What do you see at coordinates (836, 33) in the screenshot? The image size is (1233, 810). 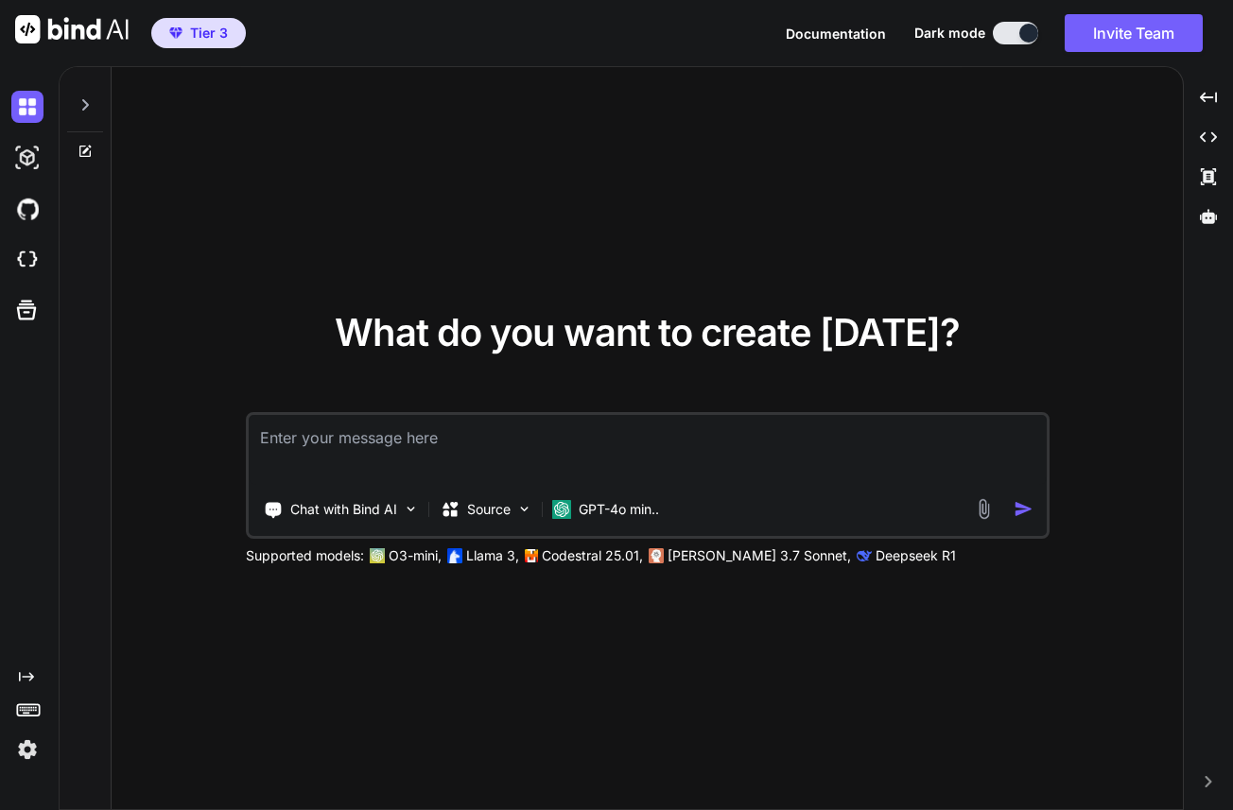 I see `span: Documentation` at bounding box center [836, 33].